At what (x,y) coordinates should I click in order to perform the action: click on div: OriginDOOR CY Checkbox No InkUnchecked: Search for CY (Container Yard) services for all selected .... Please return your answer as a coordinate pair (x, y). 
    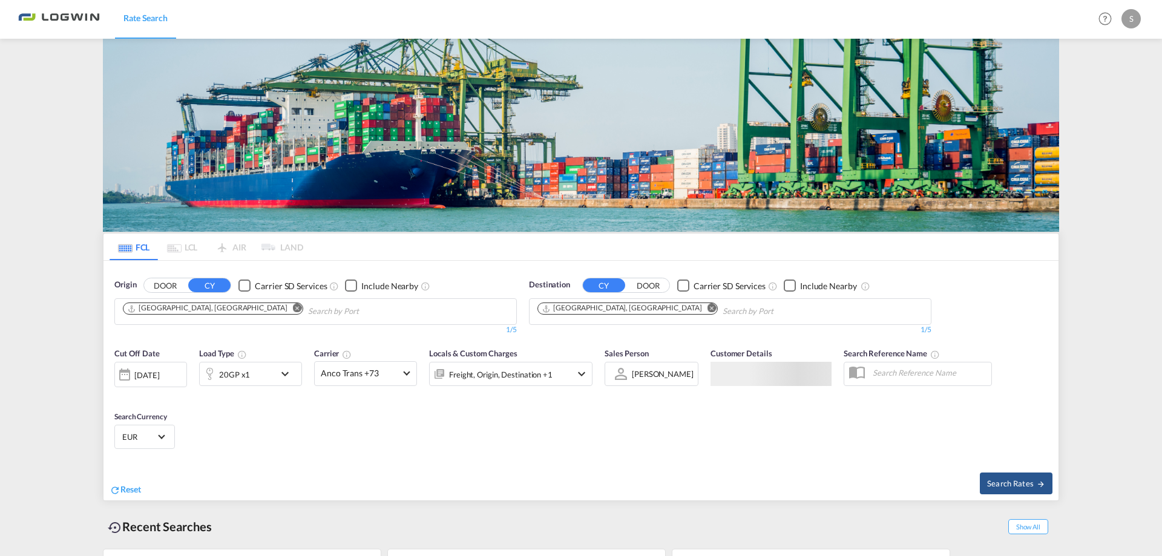
    Looking at the image, I should click on (581, 380).